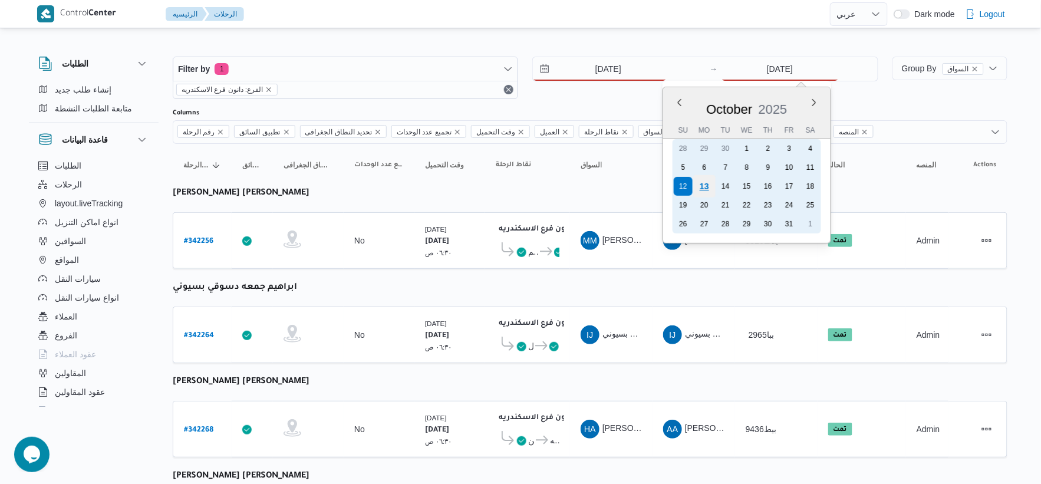 The height and width of the screenshot is (484, 1041). I want to click on b: # 342268, so click(199, 430).